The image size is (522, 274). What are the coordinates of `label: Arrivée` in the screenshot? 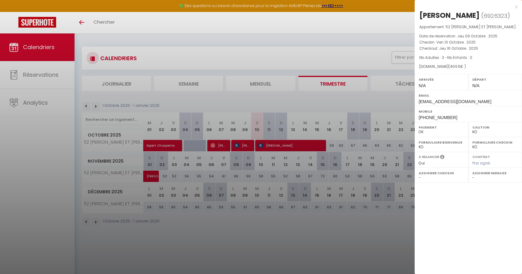 It's located at (442, 79).